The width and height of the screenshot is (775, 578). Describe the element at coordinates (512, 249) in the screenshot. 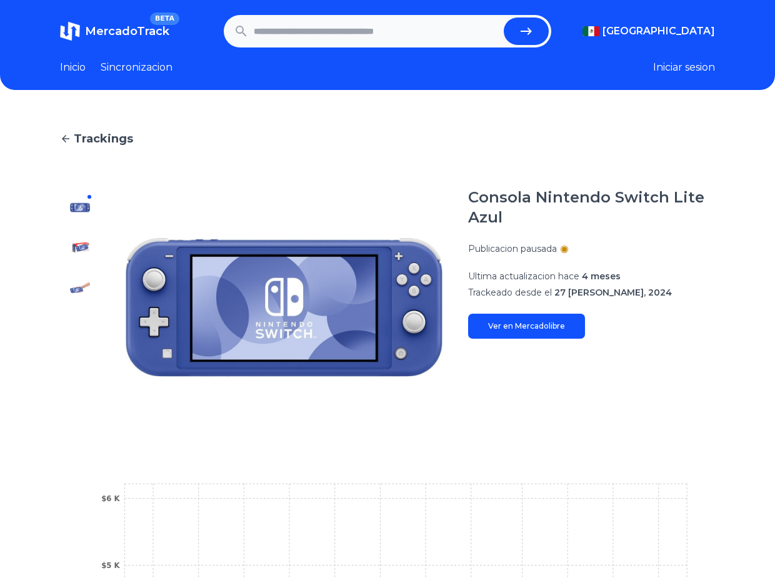

I see `p: Publicacion pausada` at that location.